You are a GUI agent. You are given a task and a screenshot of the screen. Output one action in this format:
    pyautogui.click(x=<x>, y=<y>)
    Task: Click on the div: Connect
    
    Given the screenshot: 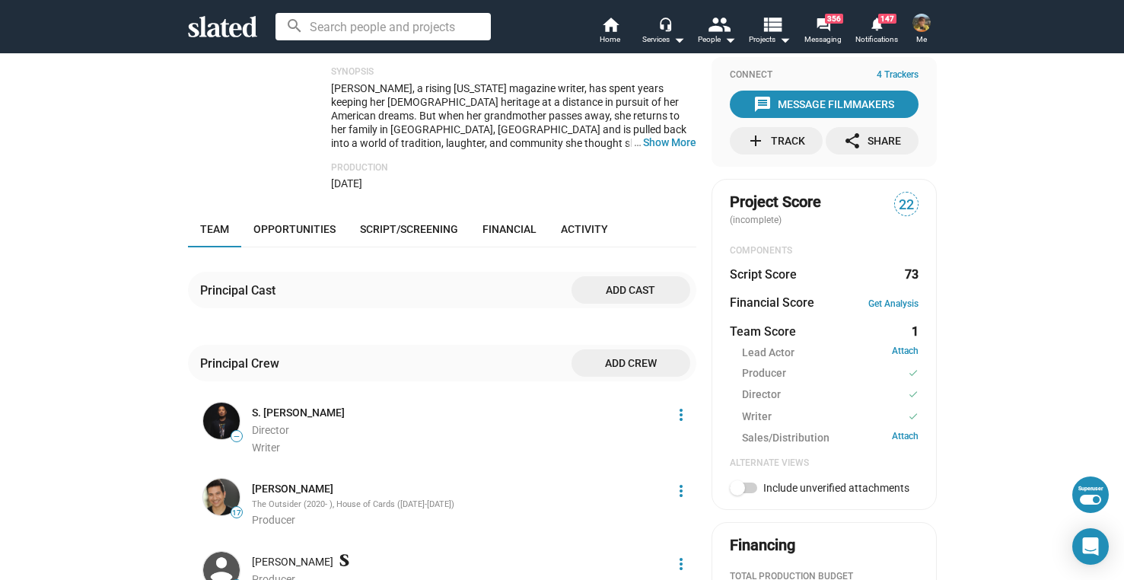 What is the action you would take?
    pyautogui.click(x=824, y=75)
    